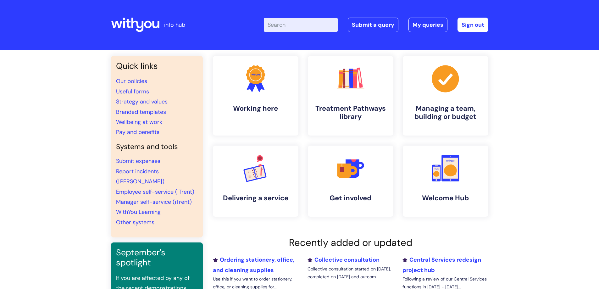  I want to click on a: Working here, so click(256, 96).